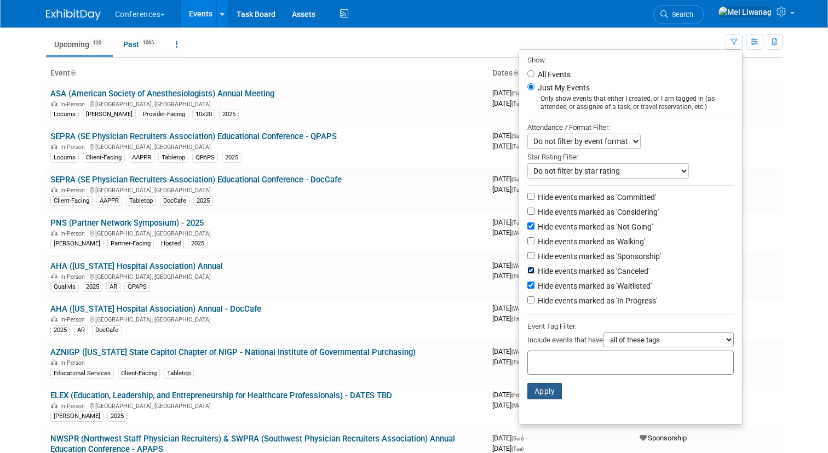  Describe the element at coordinates (631, 326) in the screenshot. I see `div: Event Tag Filter:` at that location.